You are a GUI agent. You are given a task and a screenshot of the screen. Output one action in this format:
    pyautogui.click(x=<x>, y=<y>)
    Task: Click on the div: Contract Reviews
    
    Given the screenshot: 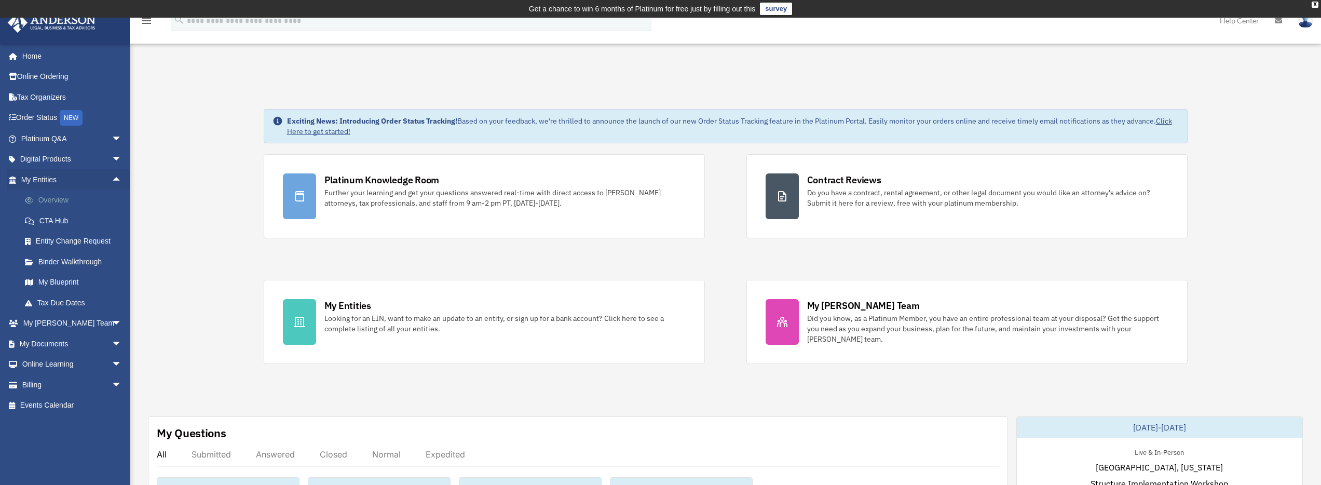 What is the action you would take?
    pyautogui.click(x=844, y=180)
    